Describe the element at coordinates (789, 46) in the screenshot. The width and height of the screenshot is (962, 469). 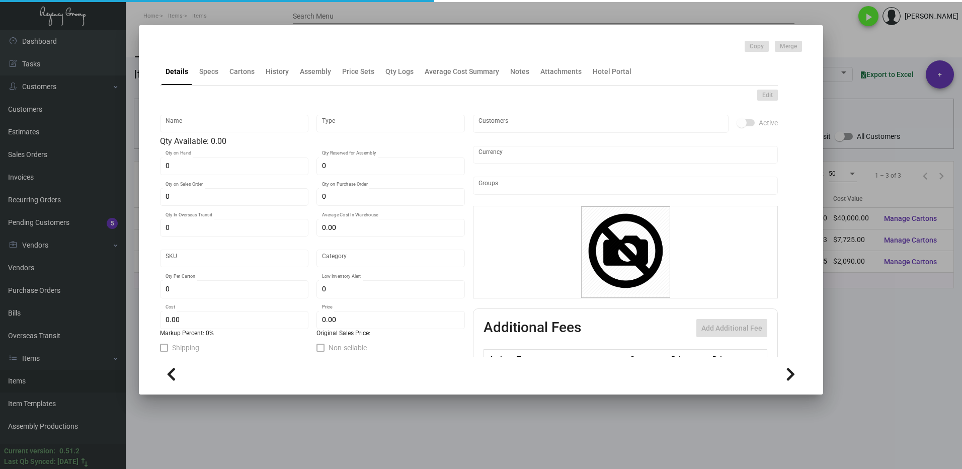
I see `span: Merge` at that location.